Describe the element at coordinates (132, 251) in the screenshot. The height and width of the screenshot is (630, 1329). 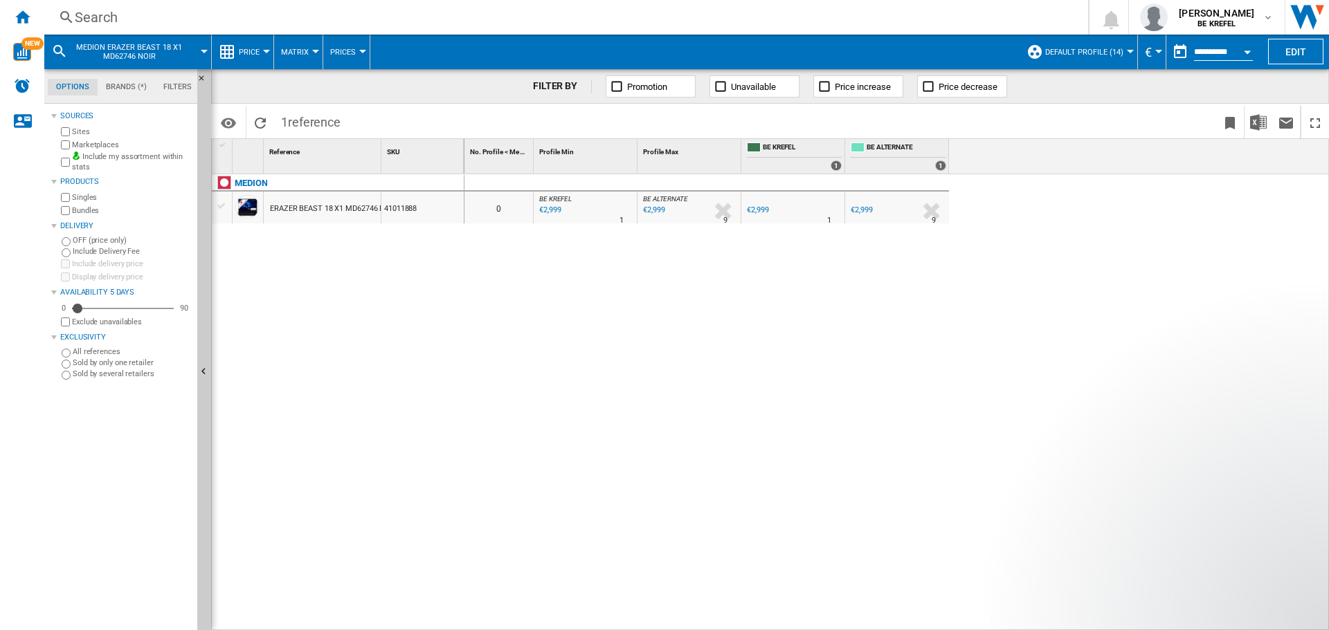
I see `label: Include Delivery Fee` at that location.